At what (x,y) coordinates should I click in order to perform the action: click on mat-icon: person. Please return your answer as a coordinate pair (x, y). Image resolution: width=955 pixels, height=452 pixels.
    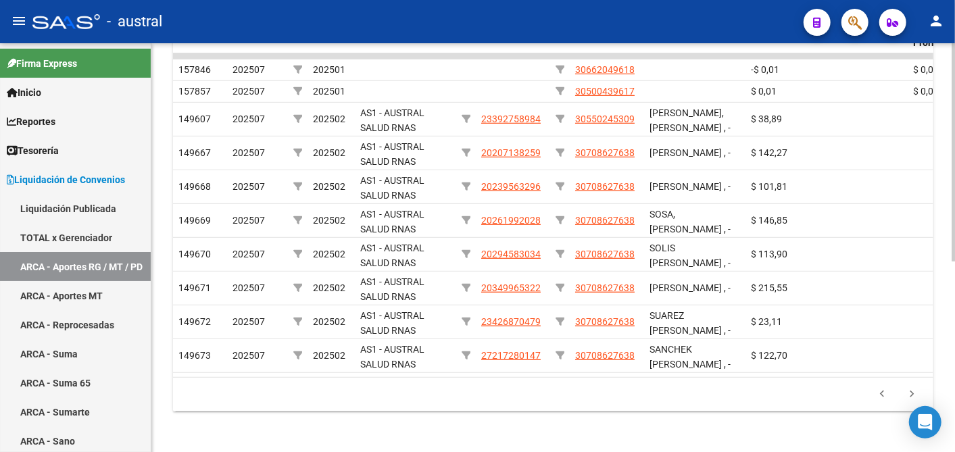
    Looking at the image, I should click on (936, 21).